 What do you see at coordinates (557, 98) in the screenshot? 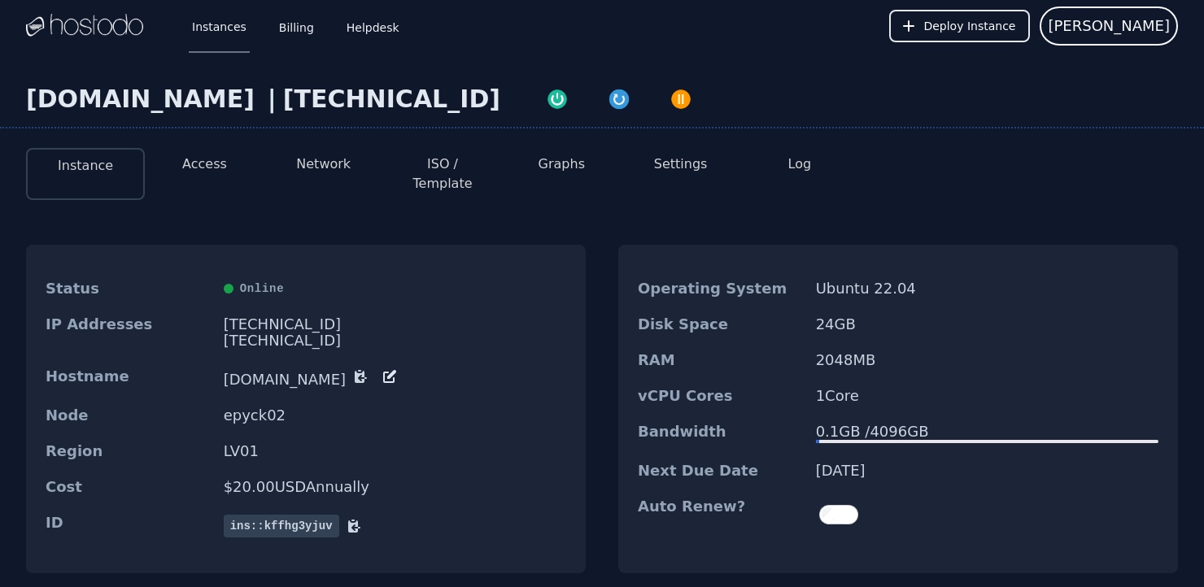
I see `button: Power On` at bounding box center [557, 98].